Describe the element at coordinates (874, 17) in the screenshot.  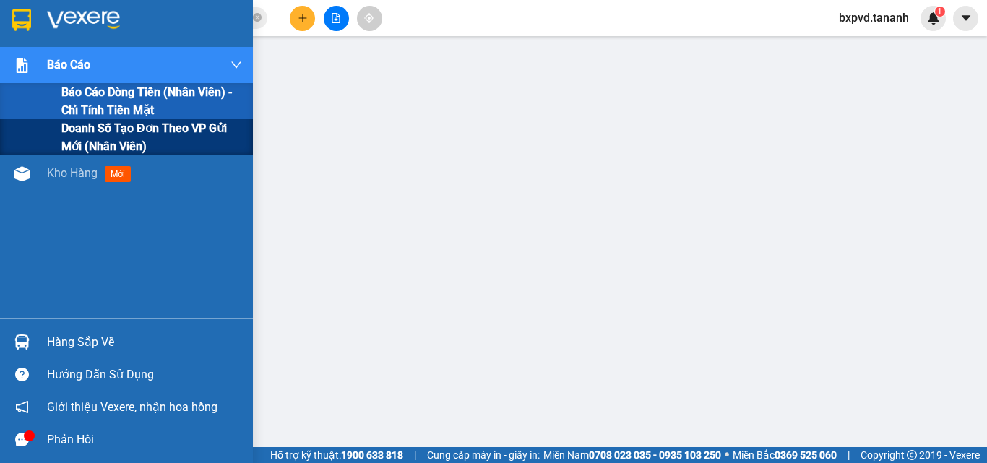
I see `span: bxpvd.tananh` at that location.